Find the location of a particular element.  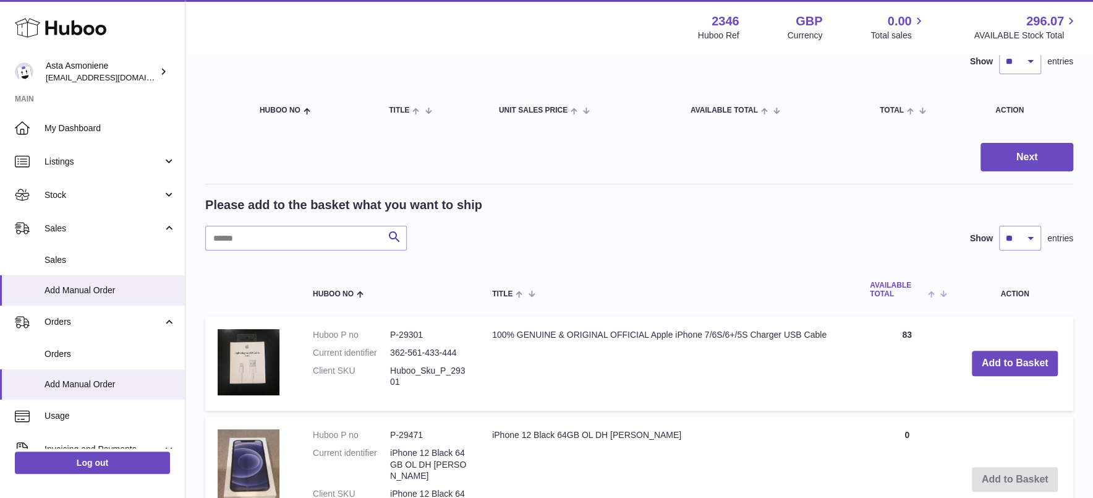

a: Log out is located at coordinates (92, 462).